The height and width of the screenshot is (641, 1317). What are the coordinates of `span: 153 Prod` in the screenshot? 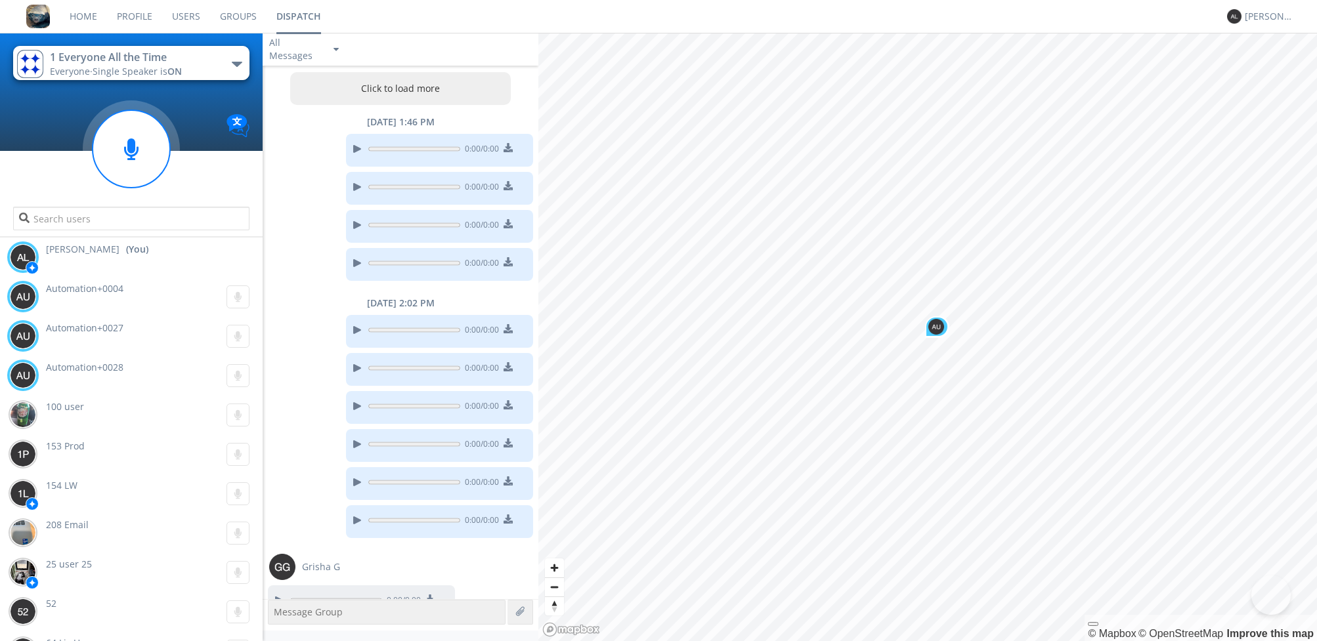 It's located at (65, 446).